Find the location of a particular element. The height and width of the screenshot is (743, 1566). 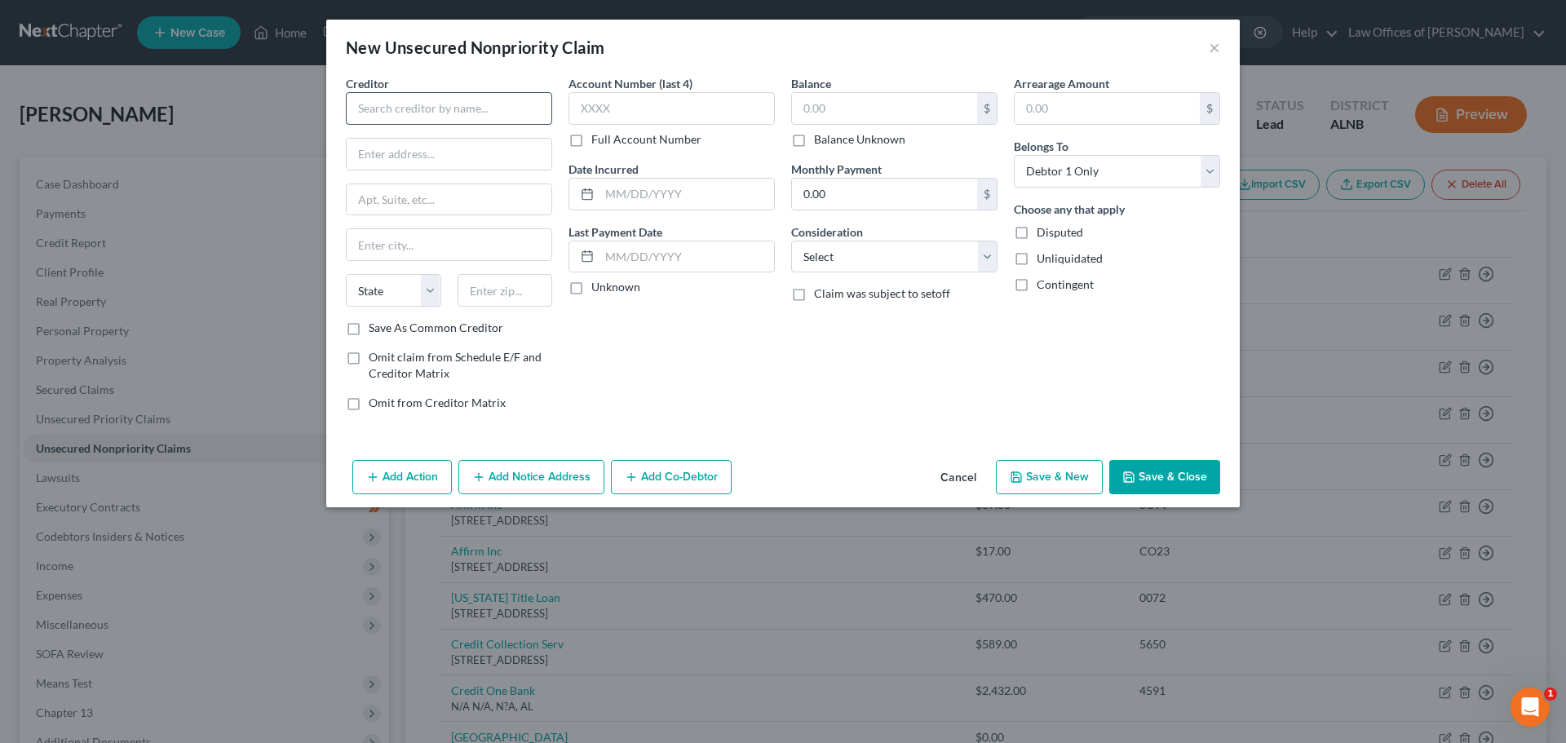

button: Add Action is located at coordinates (402, 477).